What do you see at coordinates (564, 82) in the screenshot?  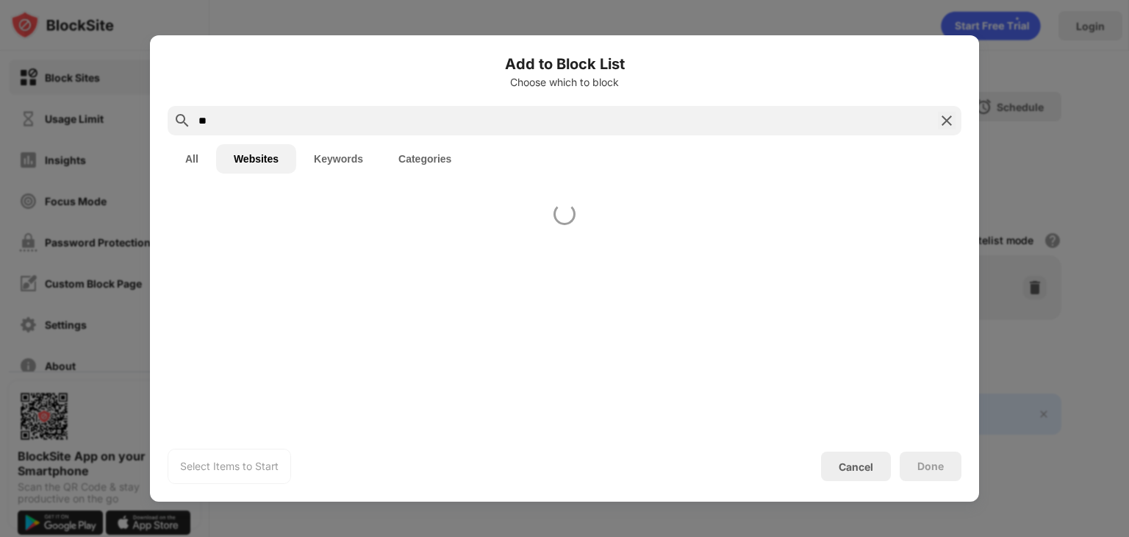 I see `div: Choose which to block` at bounding box center [564, 82].